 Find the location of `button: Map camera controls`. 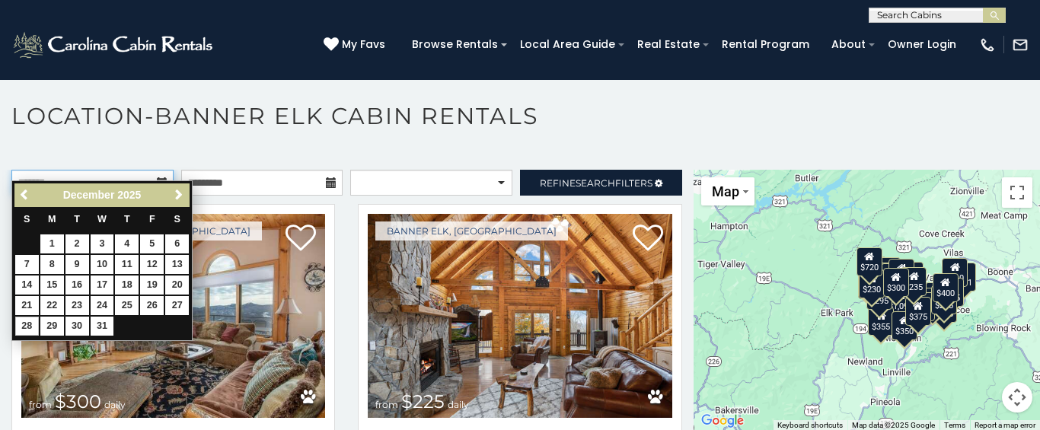

button: Map camera controls is located at coordinates (1017, 398).